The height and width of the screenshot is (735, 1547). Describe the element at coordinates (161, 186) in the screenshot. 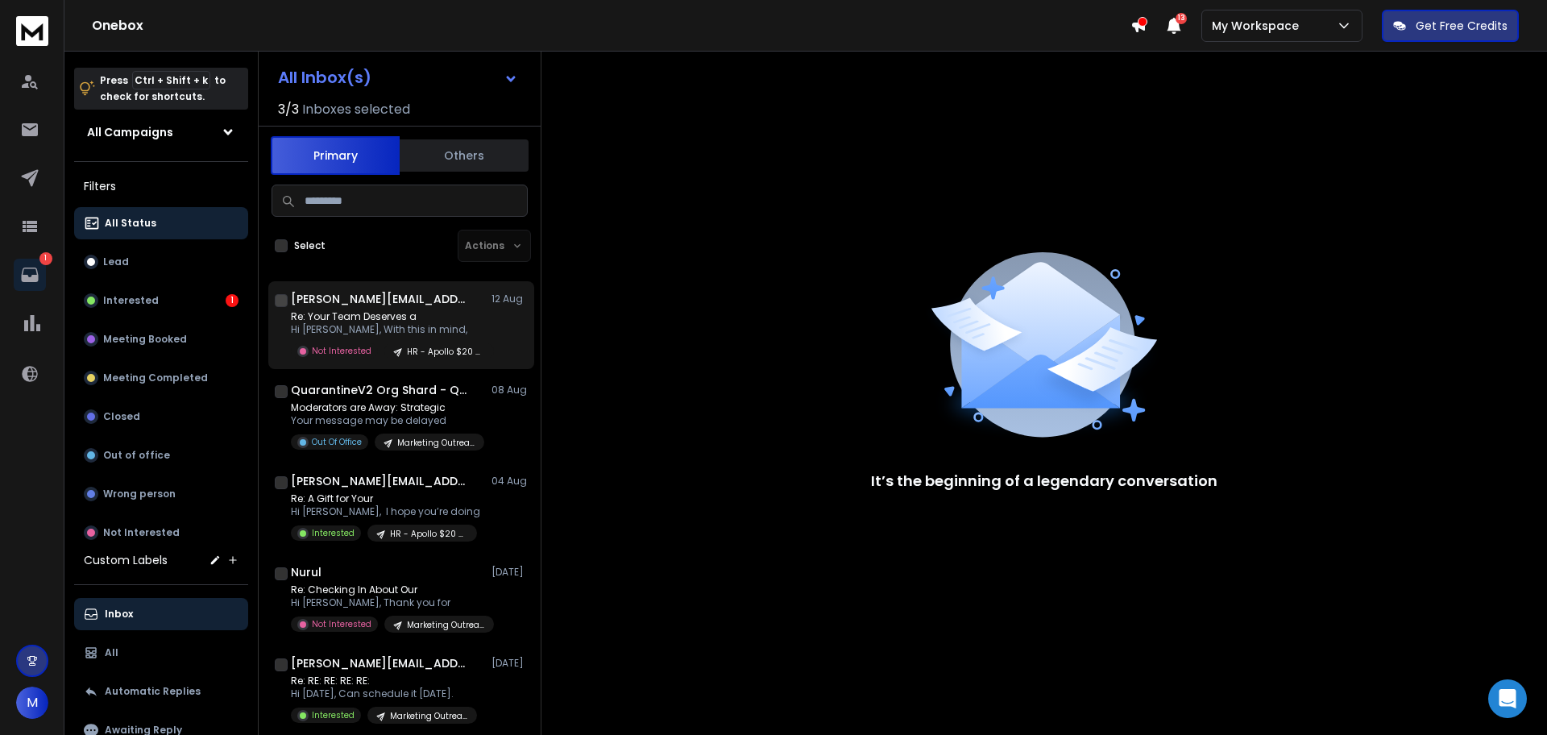

I see `h3: Filters` at that location.